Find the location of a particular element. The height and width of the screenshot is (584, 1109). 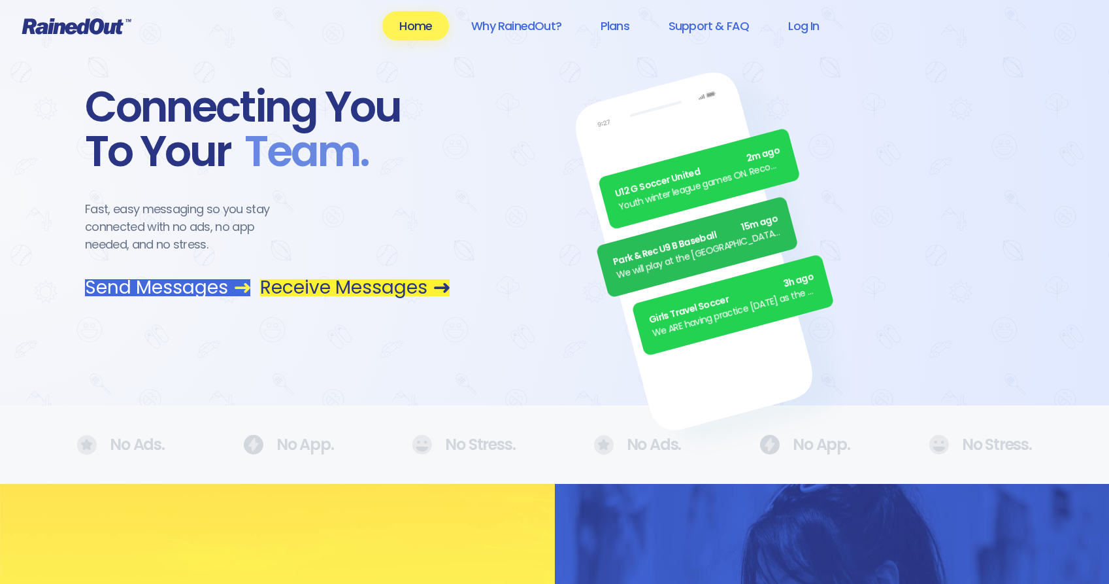

span: 15m ago is located at coordinates (759, 223).